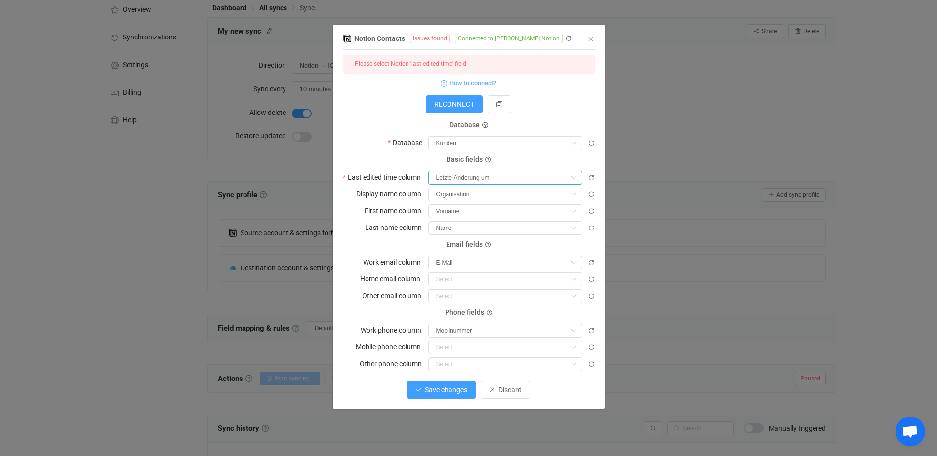 This screenshot has width=937, height=456. Describe the element at coordinates (395, 262) in the screenshot. I see `label: Work email column` at that location.